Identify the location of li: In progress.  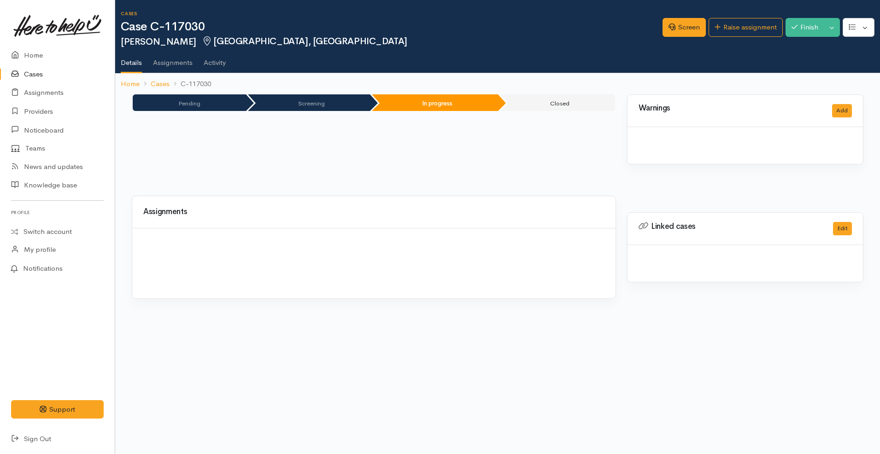
(435, 103).